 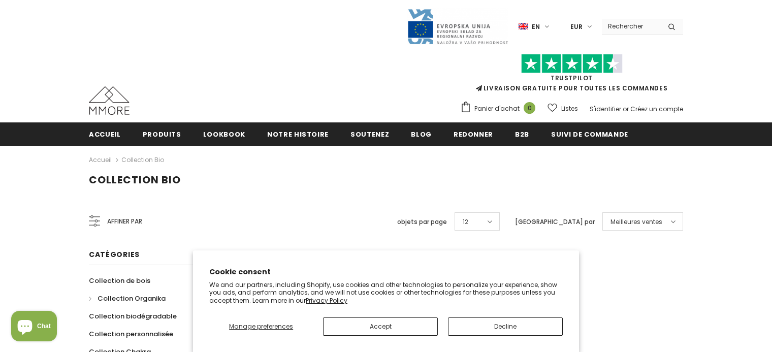 I want to click on input: Search Site, so click(x=631, y=26).